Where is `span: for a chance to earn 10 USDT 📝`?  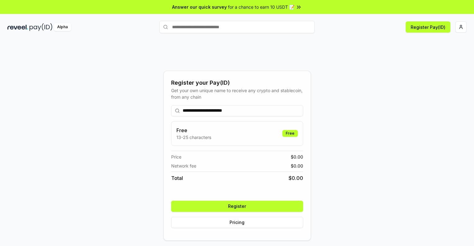
span: for a chance to earn 10 USDT 📝 is located at coordinates (261, 7).